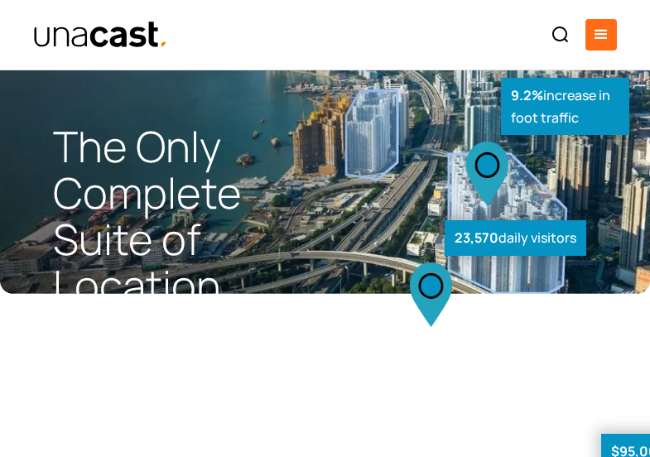 The width and height of the screenshot is (650, 457). Describe the element at coordinates (565, 106) in the screenshot. I see `div: increase in foot traffic` at that location.